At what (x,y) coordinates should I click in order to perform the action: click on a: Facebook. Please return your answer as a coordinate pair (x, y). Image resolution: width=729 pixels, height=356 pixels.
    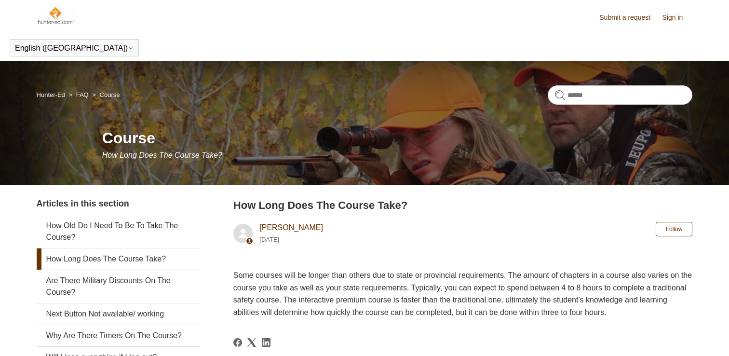
    Looking at the image, I should click on (238, 342).